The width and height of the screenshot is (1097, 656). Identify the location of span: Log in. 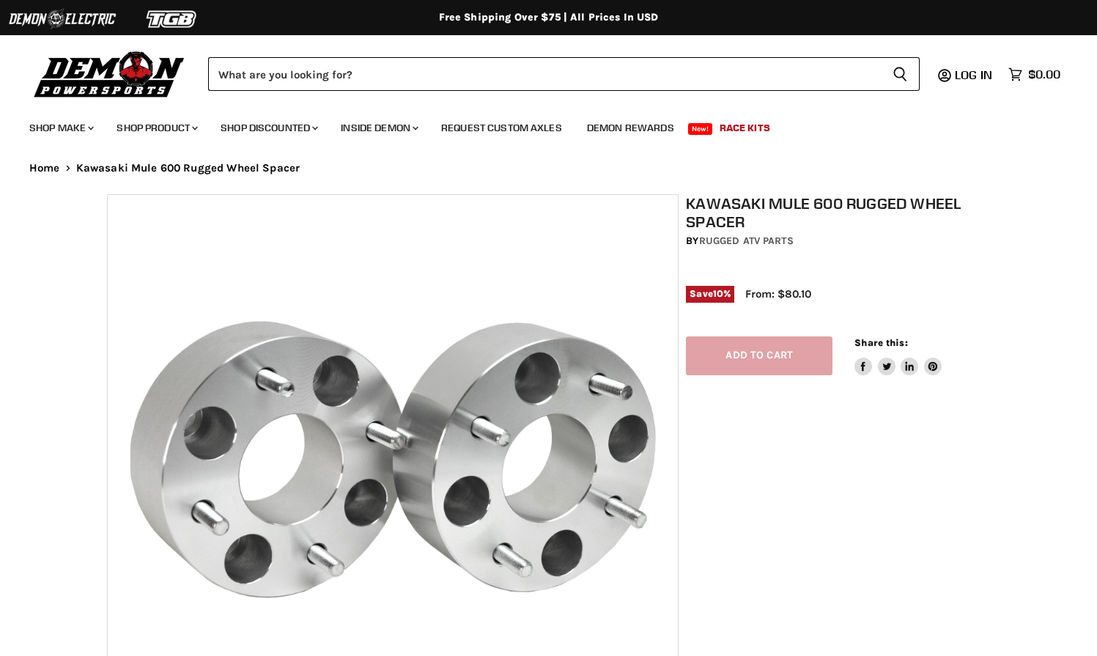
(973, 75).